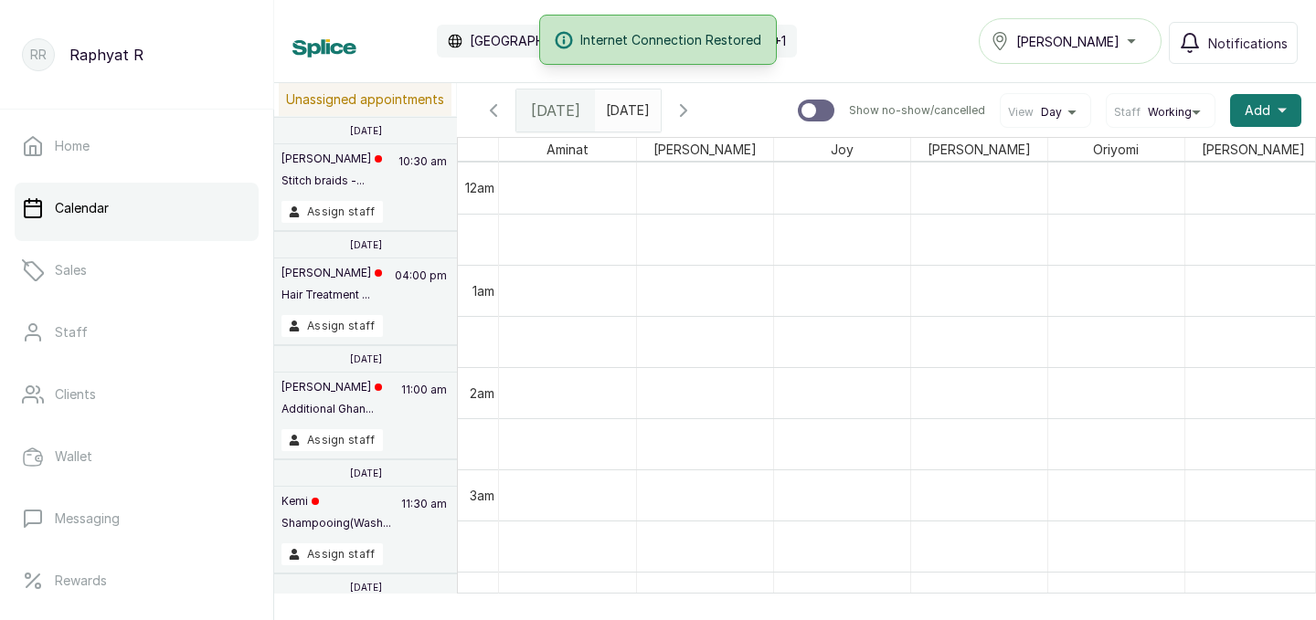  What do you see at coordinates (136, 519) in the screenshot?
I see `a: Messaging` at bounding box center [136, 519].